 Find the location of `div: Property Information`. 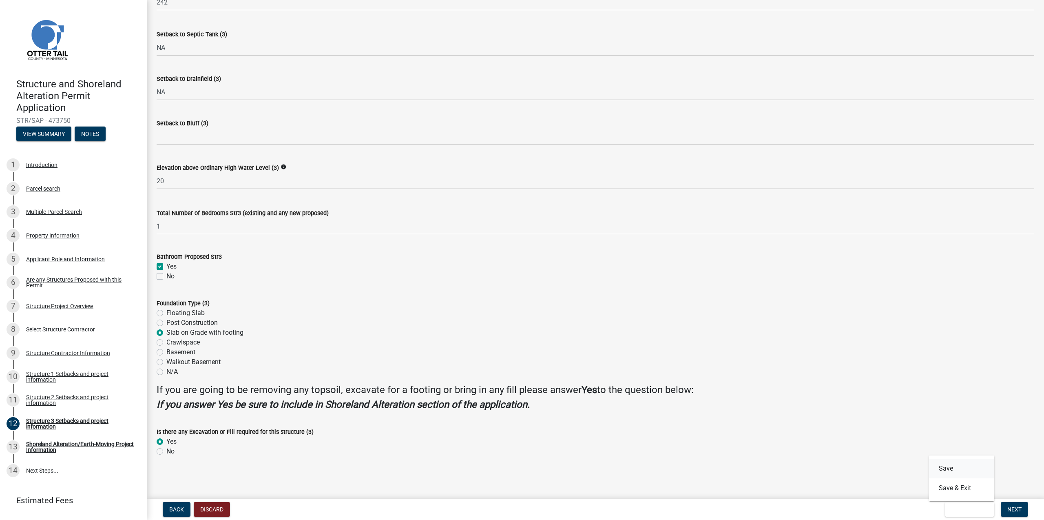

div: Property Information is located at coordinates (53, 235).